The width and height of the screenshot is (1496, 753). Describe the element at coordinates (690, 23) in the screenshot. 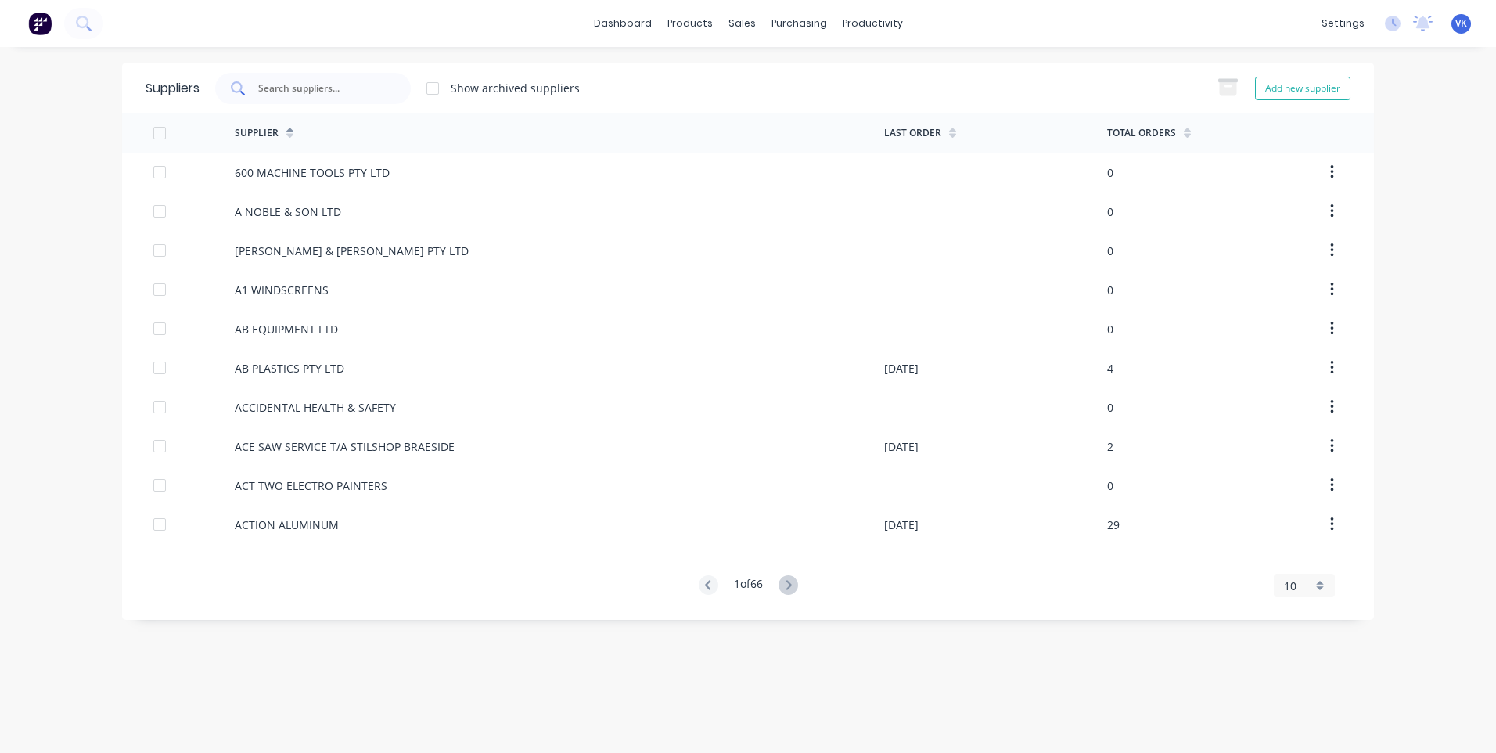

I see `div: products` at that location.